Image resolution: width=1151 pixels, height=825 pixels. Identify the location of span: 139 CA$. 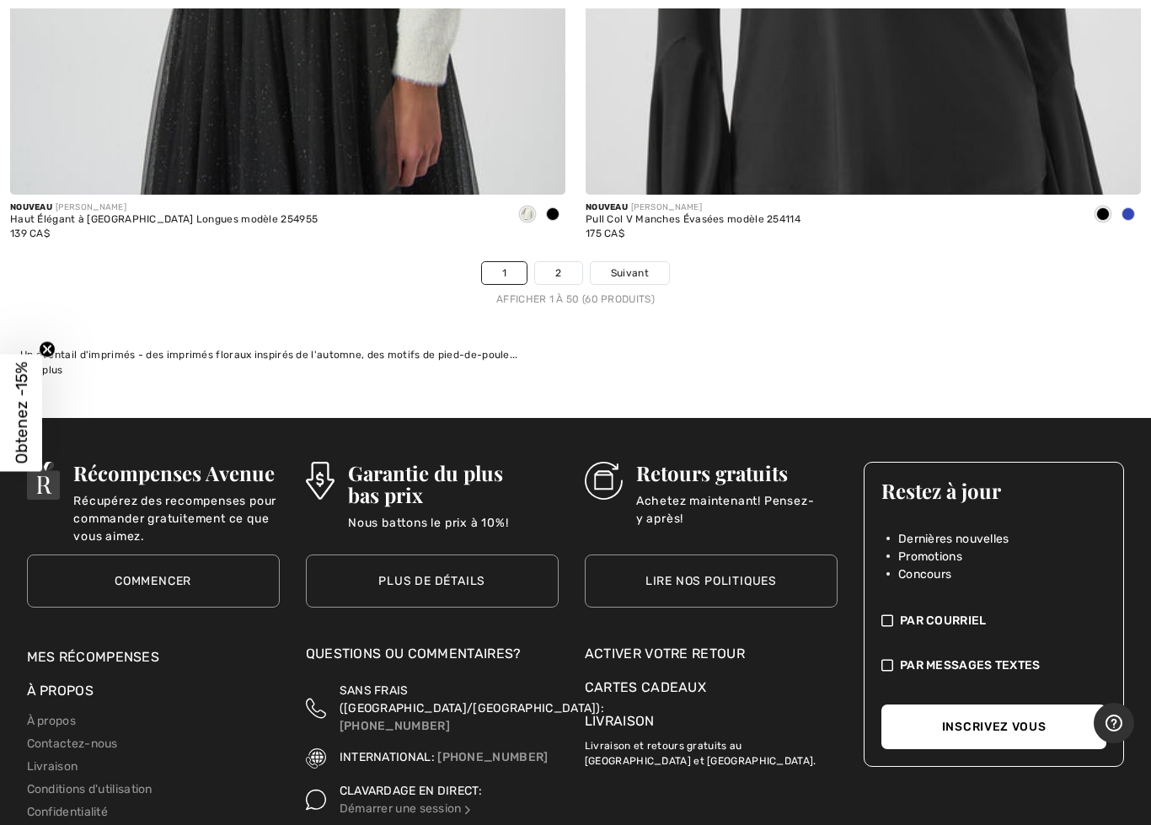
(29, 233).